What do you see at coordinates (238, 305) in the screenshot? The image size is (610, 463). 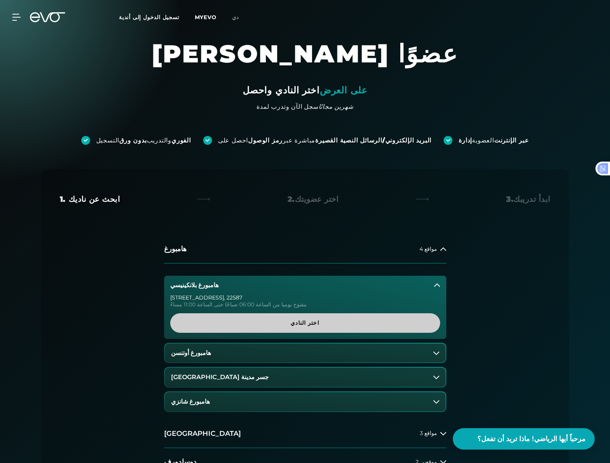 I see `font: مفتوح يوميا من الساعة 06:00 صباحًا حتى الساعة 11:00 مساءً` at bounding box center [238, 305].